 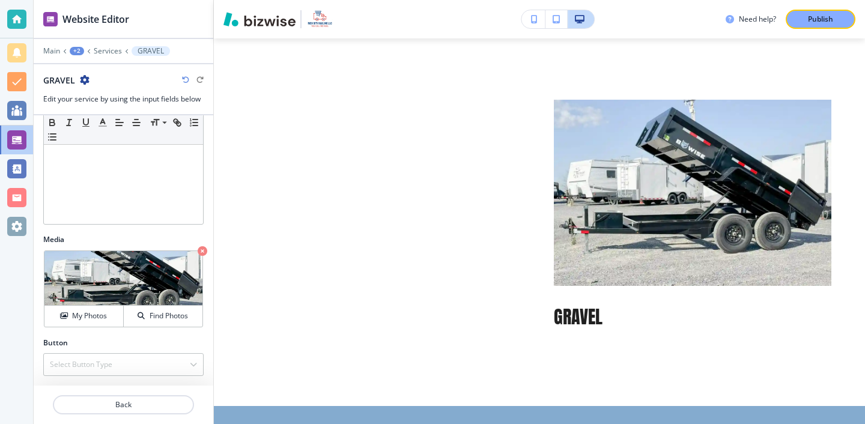 What do you see at coordinates (123, 99) in the screenshot?
I see `h3: Edit your service by using the input fields below` at bounding box center [123, 99].